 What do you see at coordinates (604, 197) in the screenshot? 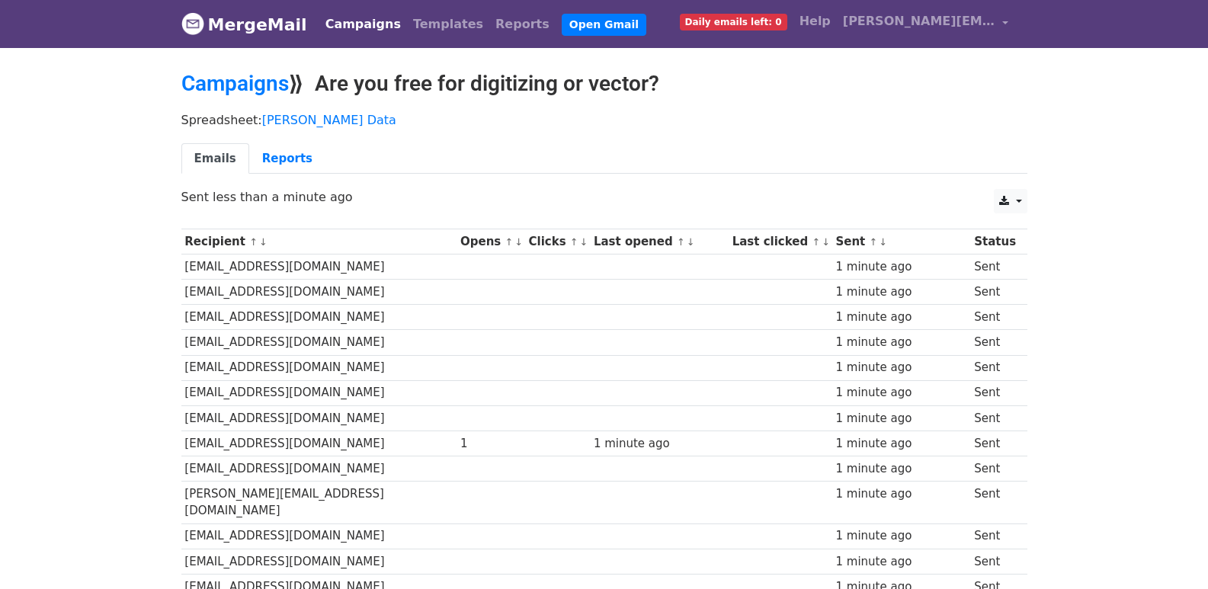
I see `p: Sent less than a minute ago` at bounding box center [604, 197].